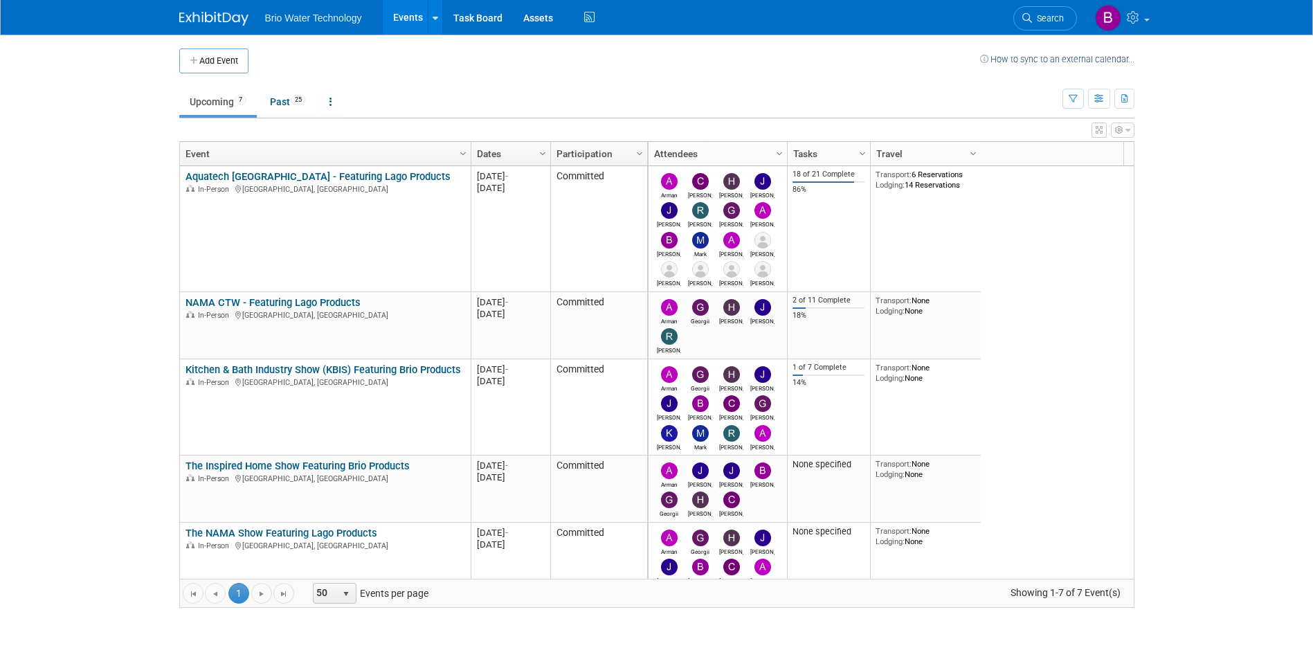 The width and height of the screenshot is (1313, 666). Describe the element at coordinates (827, 154) in the screenshot. I see `a: Tasks` at that location.